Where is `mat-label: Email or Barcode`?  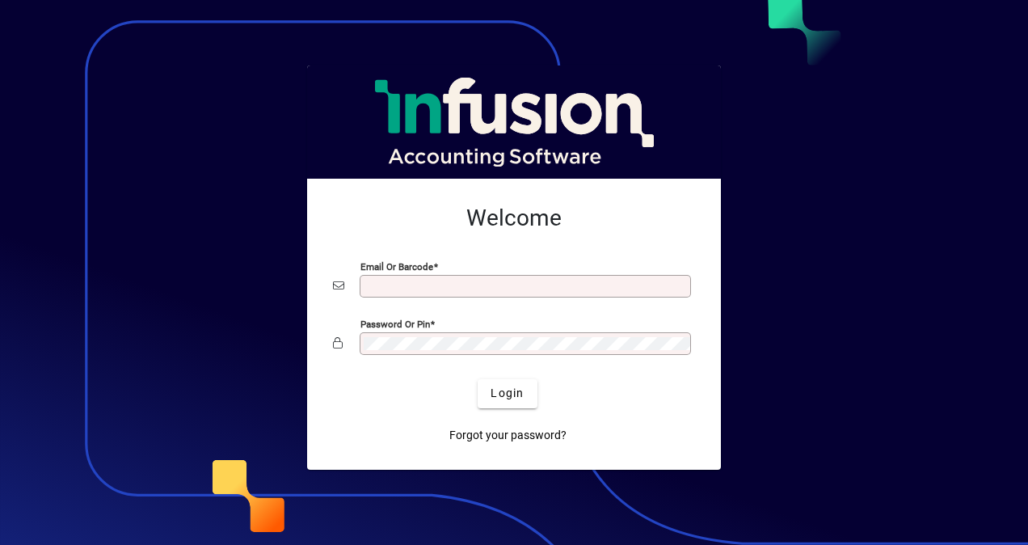 mat-label: Email or Barcode is located at coordinates (397, 266).